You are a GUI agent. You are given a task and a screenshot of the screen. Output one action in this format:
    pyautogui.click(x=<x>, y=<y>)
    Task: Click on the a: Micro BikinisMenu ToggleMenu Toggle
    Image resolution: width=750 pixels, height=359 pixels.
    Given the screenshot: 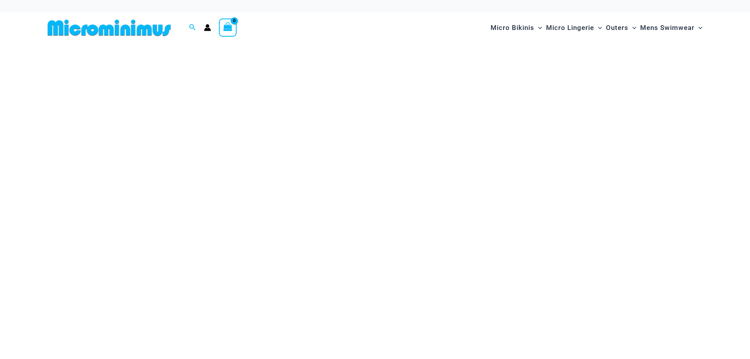 What is the action you would take?
    pyautogui.click(x=516, y=28)
    